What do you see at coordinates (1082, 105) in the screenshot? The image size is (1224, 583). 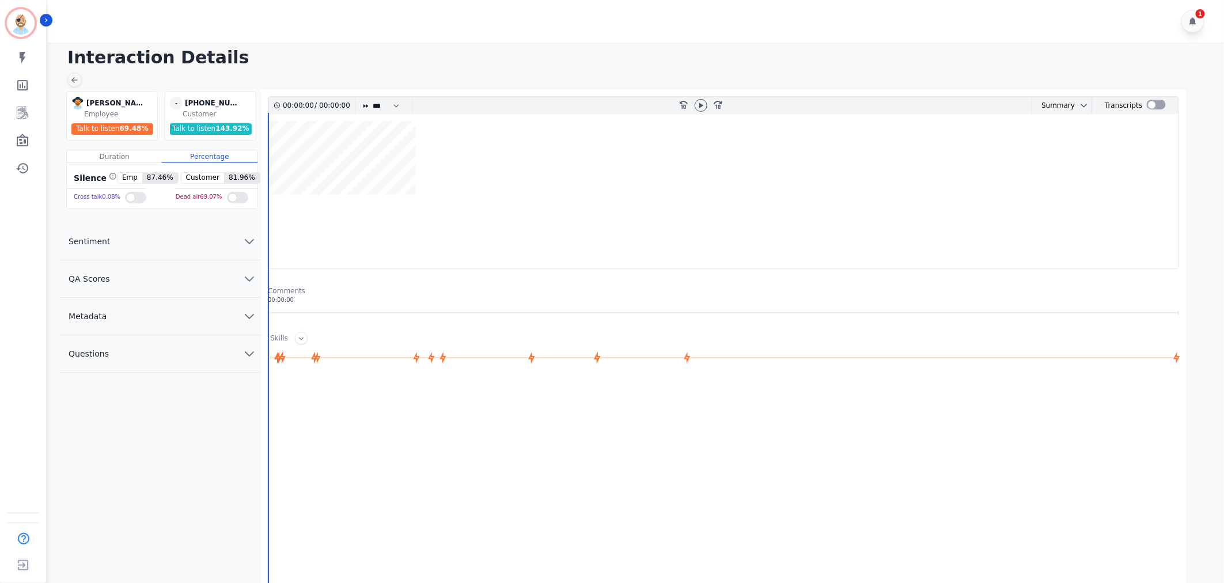 I see `button: chevron down` at bounding box center [1082, 105].